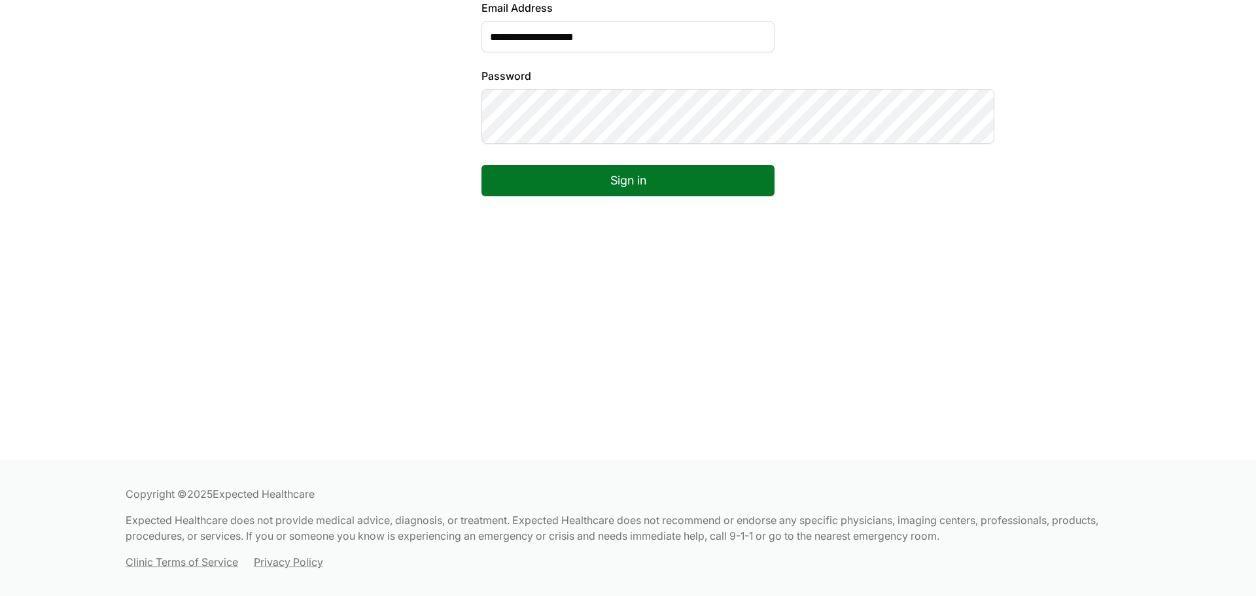 This screenshot has height=596, width=1256. Describe the element at coordinates (738, 76) in the screenshot. I see `label: Password` at that location.